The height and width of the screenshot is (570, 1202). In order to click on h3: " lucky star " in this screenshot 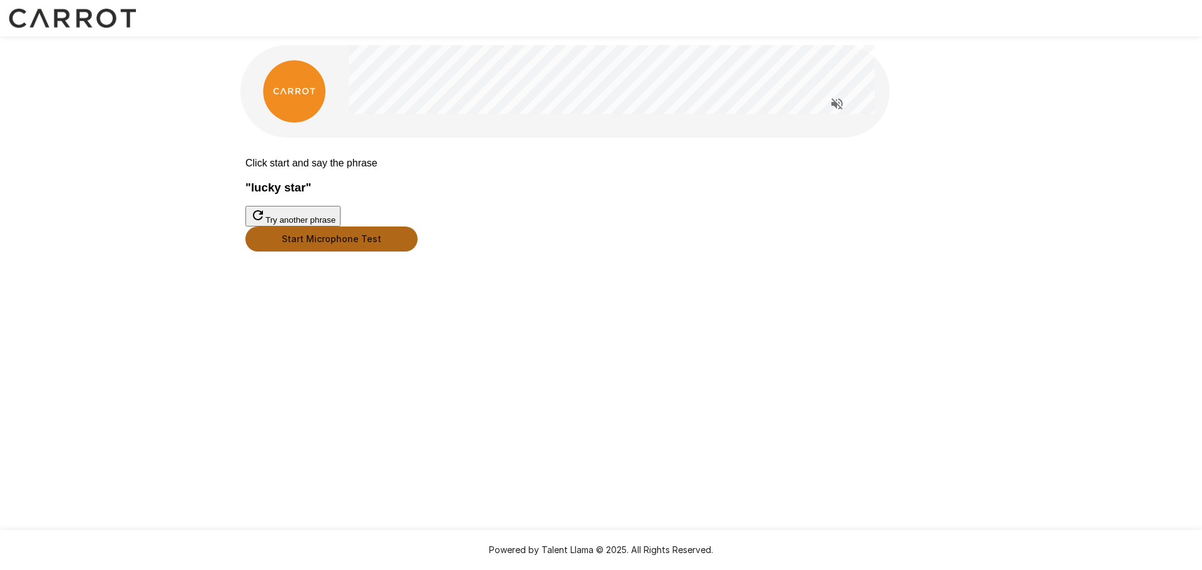, I will do `click(601, 188)`.